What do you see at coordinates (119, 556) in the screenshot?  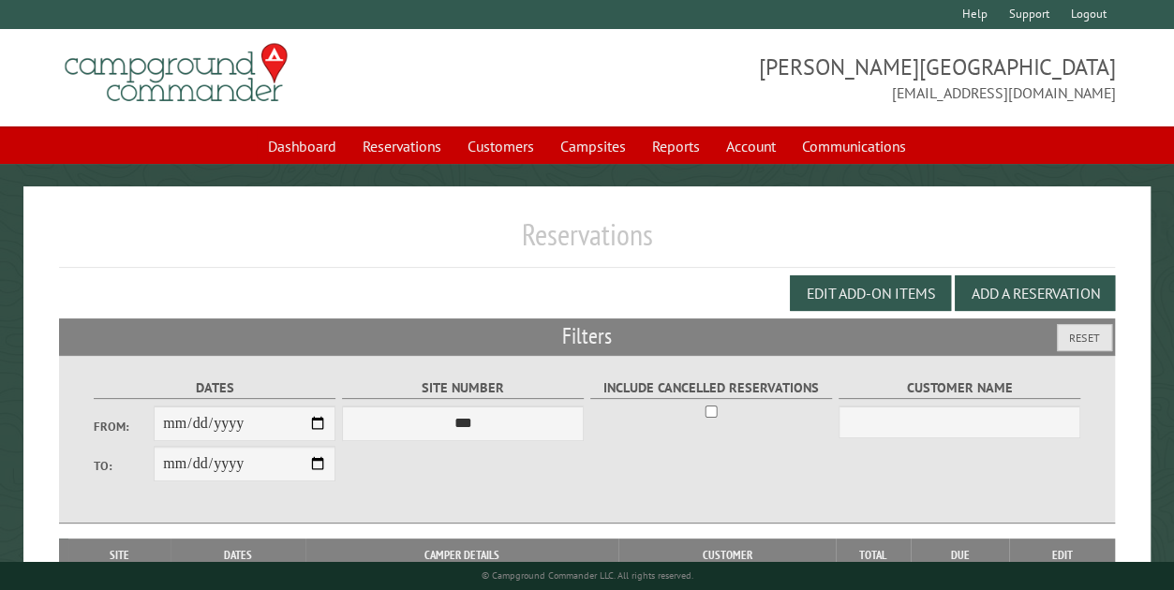 I see `th: Site` at bounding box center [119, 556].